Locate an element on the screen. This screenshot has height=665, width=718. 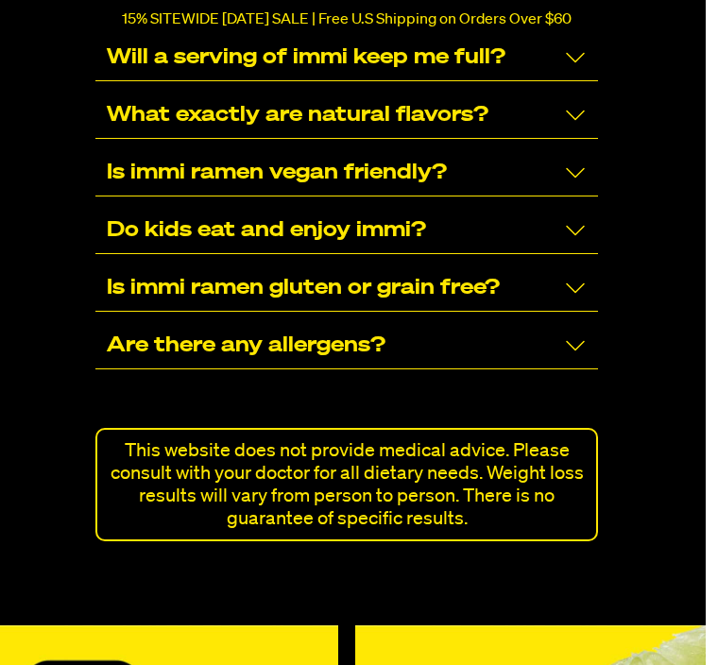
p: What exactly are natural flavors? is located at coordinates (298, 115).